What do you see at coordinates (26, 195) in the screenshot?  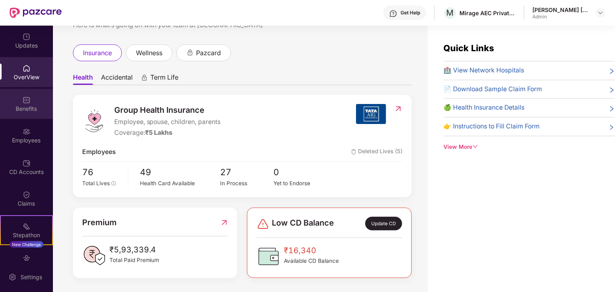 I see `img: svg+xml;base64,PHN2ZyBpZD0iQ2xhaW0iIHhtbG5zPSJodHRwOi8vd3d3LnczLm9yZy8yMDAwL3N2ZyIgd2lkdGg9IjIwIi...` at bounding box center [26, 195].